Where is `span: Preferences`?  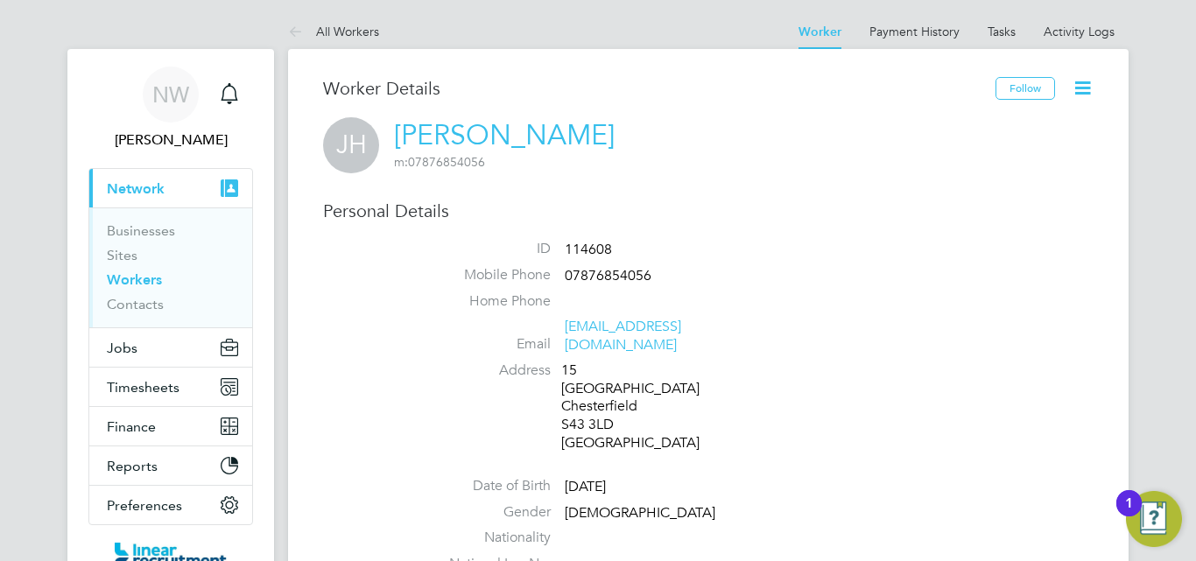 span: Preferences is located at coordinates (144, 505).